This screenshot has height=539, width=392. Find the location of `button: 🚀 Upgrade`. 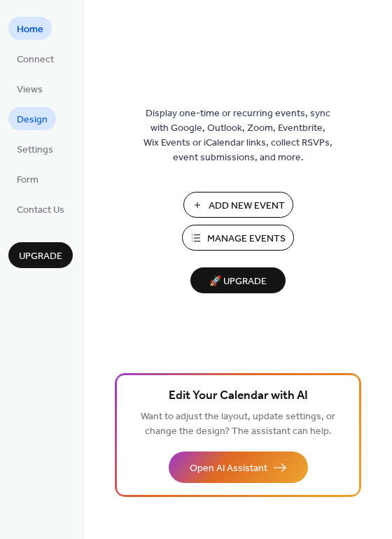

button: 🚀 Upgrade is located at coordinates (238, 280).